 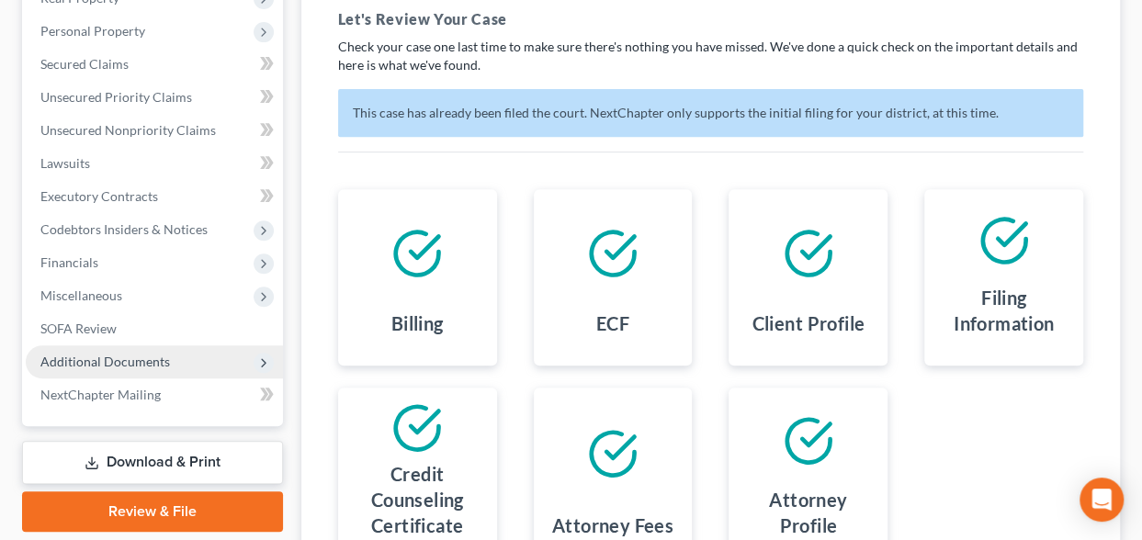 I want to click on h4: Billing, so click(x=417, y=323).